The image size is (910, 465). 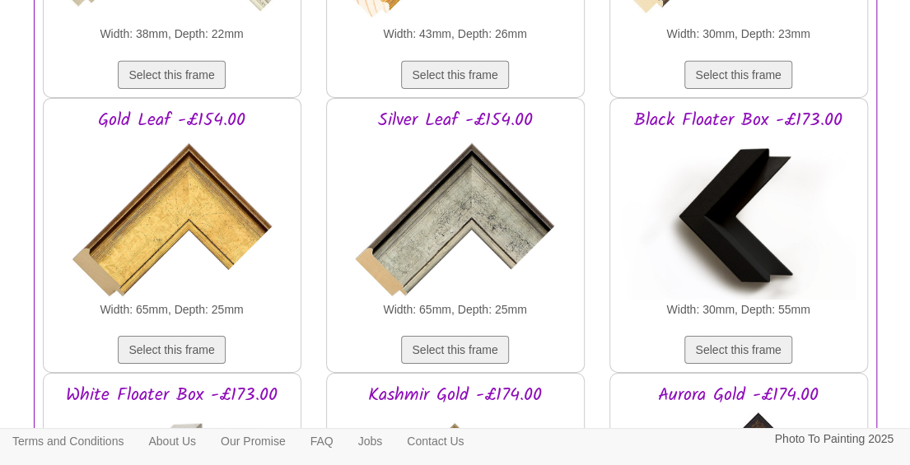 I want to click on p: Width: 30mm, Depth: 55mm, so click(x=738, y=310).